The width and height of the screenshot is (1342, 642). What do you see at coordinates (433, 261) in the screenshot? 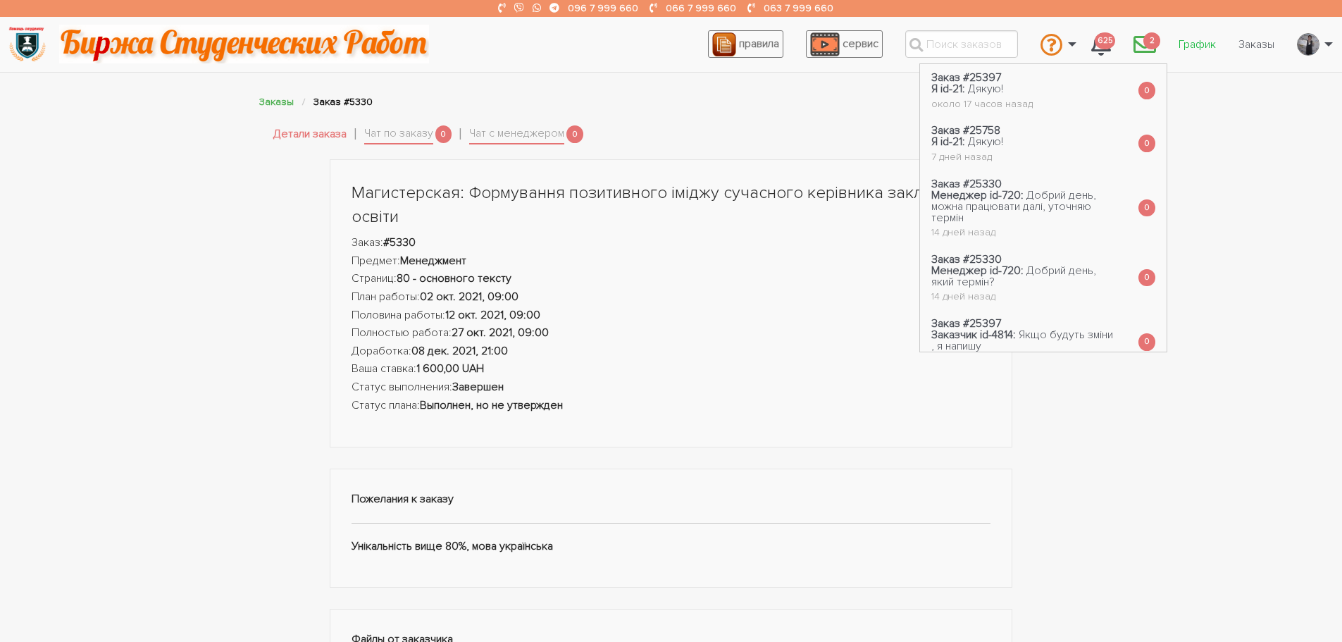
I see `strong: Менеджмент` at bounding box center [433, 261].